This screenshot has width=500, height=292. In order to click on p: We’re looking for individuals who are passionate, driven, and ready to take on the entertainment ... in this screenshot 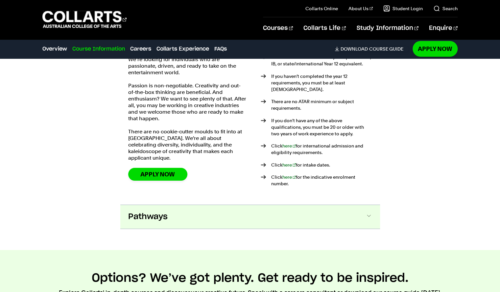, I will do `click(187, 66)`.